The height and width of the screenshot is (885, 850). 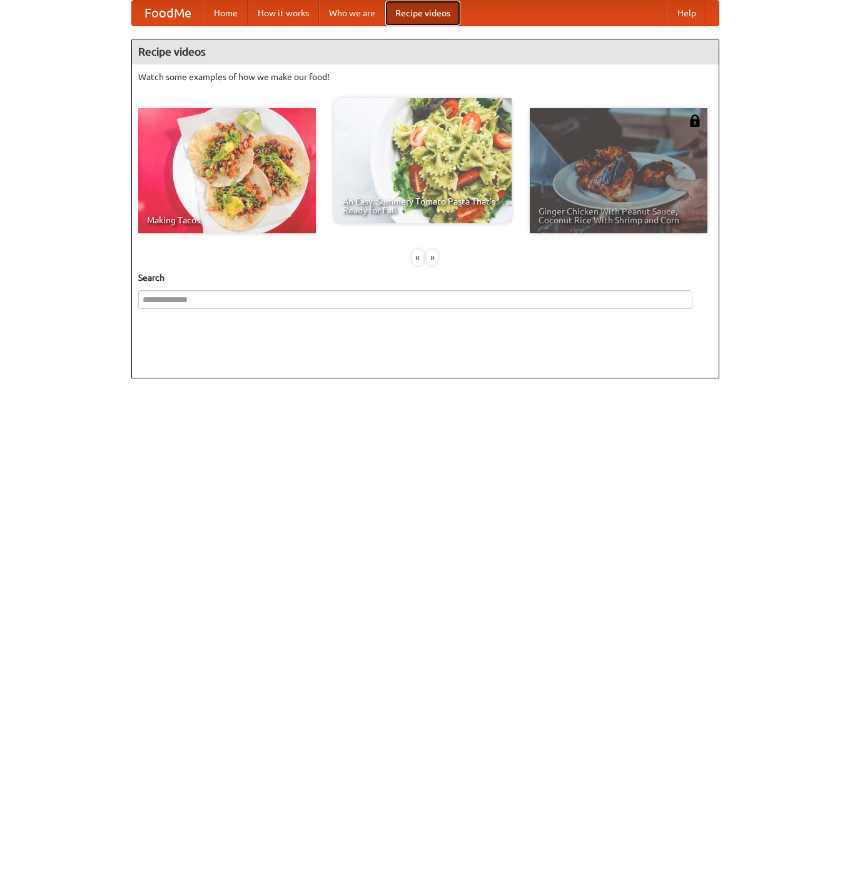 What do you see at coordinates (423, 13) in the screenshot?
I see `a: Recipe videos` at bounding box center [423, 13].